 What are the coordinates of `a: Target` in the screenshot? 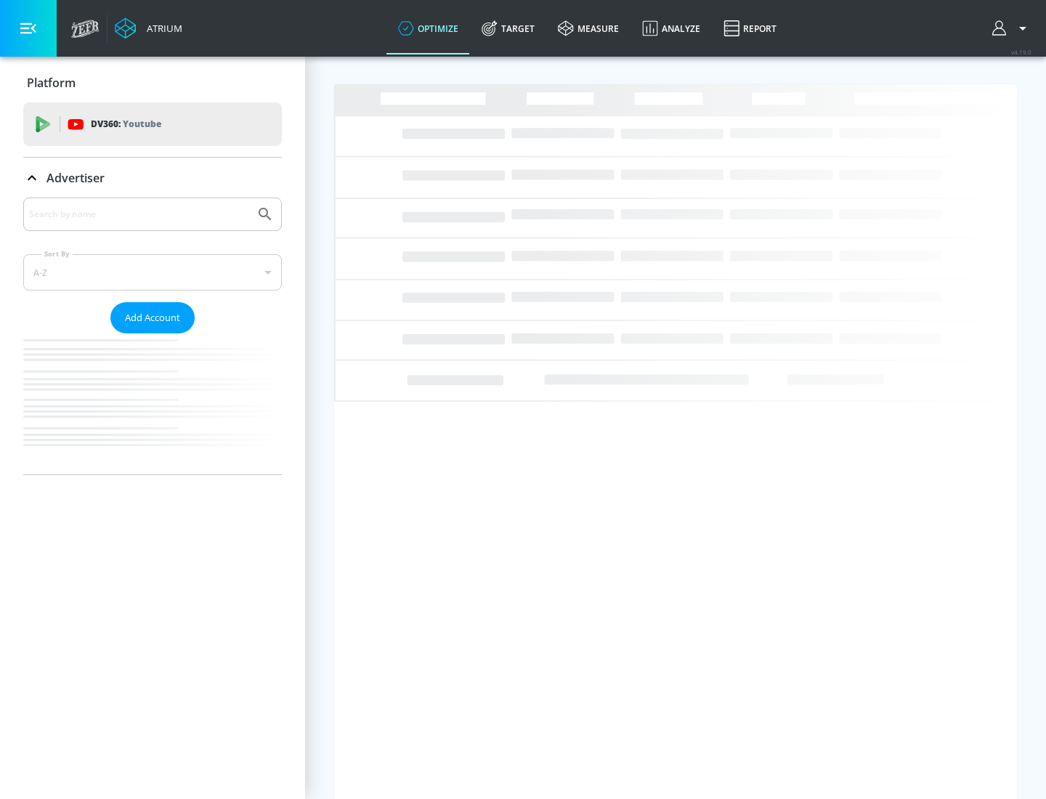 It's located at (508, 28).